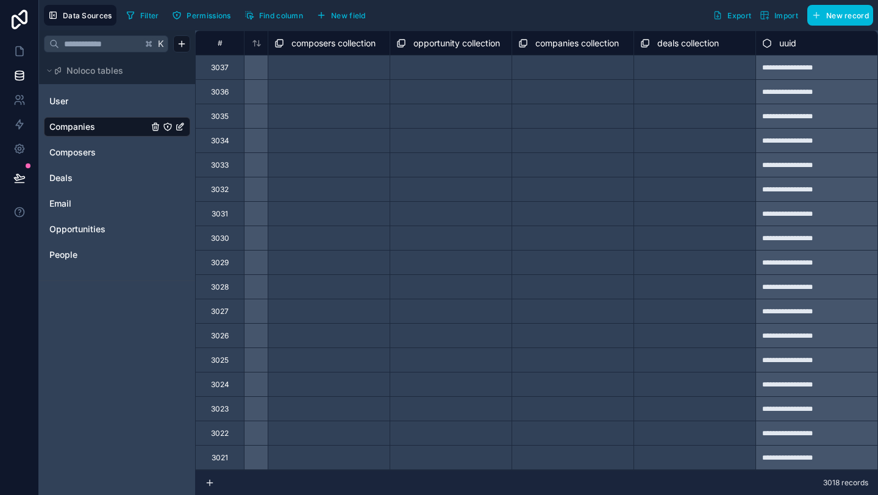 The width and height of the screenshot is (878, 495). What do you see at coordinates (117, 204) in the screenshot?
I see `div: Email` at bounding box center [117, 204].